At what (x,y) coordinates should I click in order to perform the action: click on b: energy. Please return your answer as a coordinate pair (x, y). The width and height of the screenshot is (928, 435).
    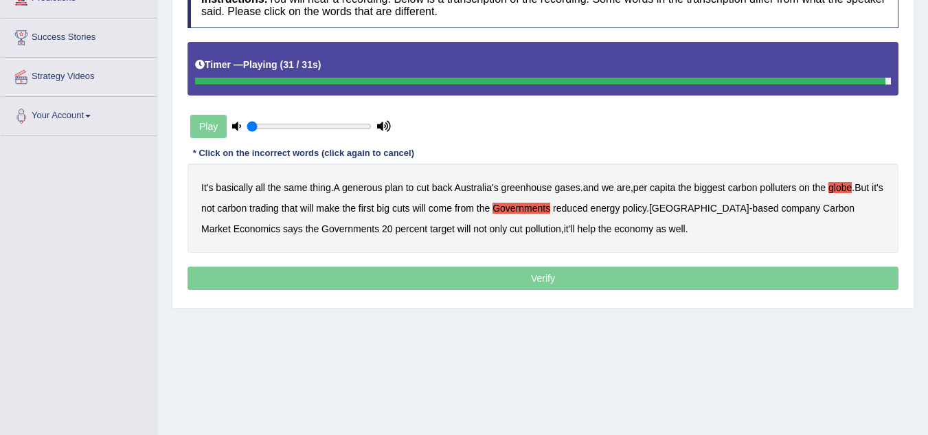
    Looking at the image, I should click on (605, 208).